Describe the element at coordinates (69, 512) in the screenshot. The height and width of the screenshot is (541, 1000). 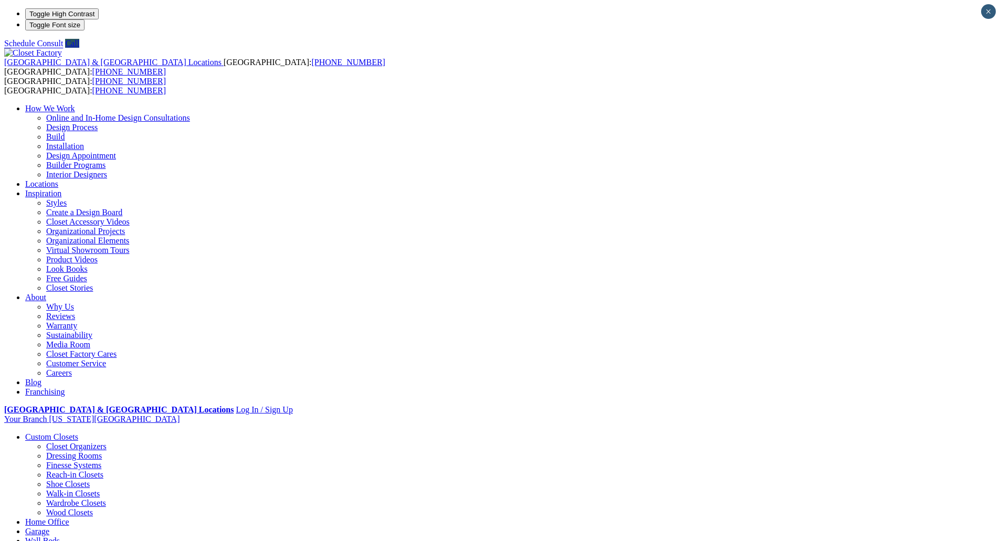
I see `a: Wood Closets` at that location.